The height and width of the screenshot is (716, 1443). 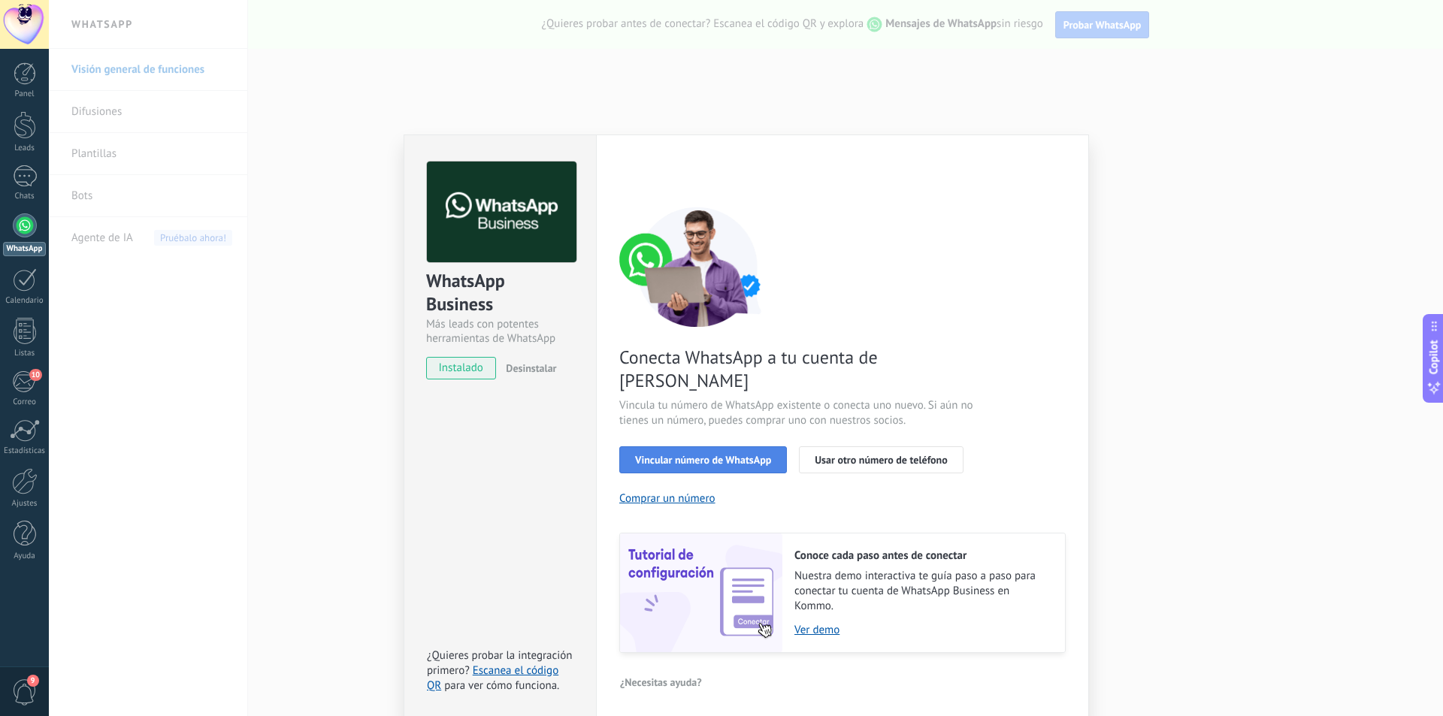 What do you see at coordinates (881, 460) in the screenshot?
I see `button: Usar otro número de teléfono` at bounding box center [881, 460].